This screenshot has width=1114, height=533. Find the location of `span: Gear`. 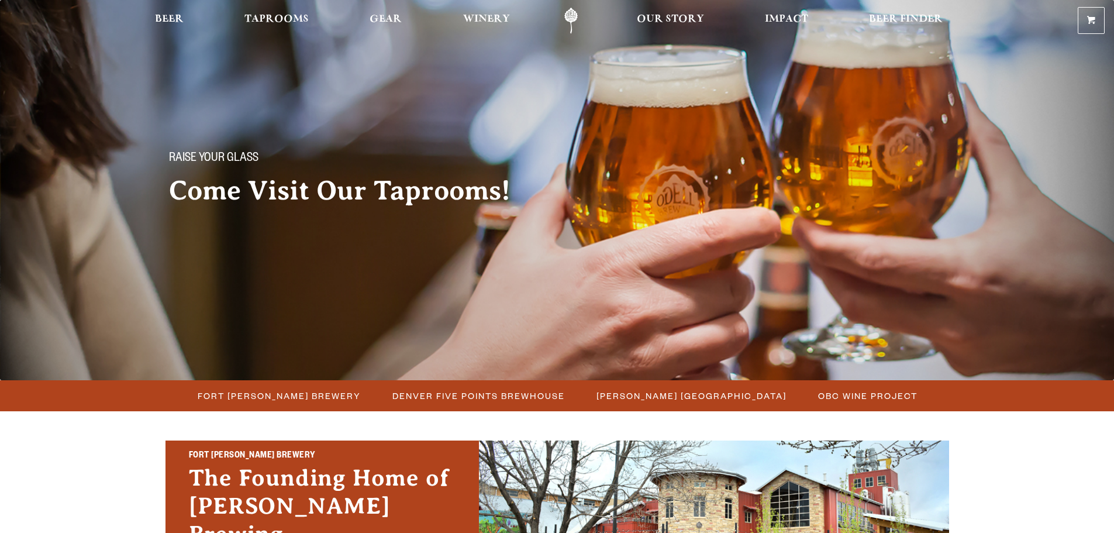

span: Gear is located at coordinates (385, 19).